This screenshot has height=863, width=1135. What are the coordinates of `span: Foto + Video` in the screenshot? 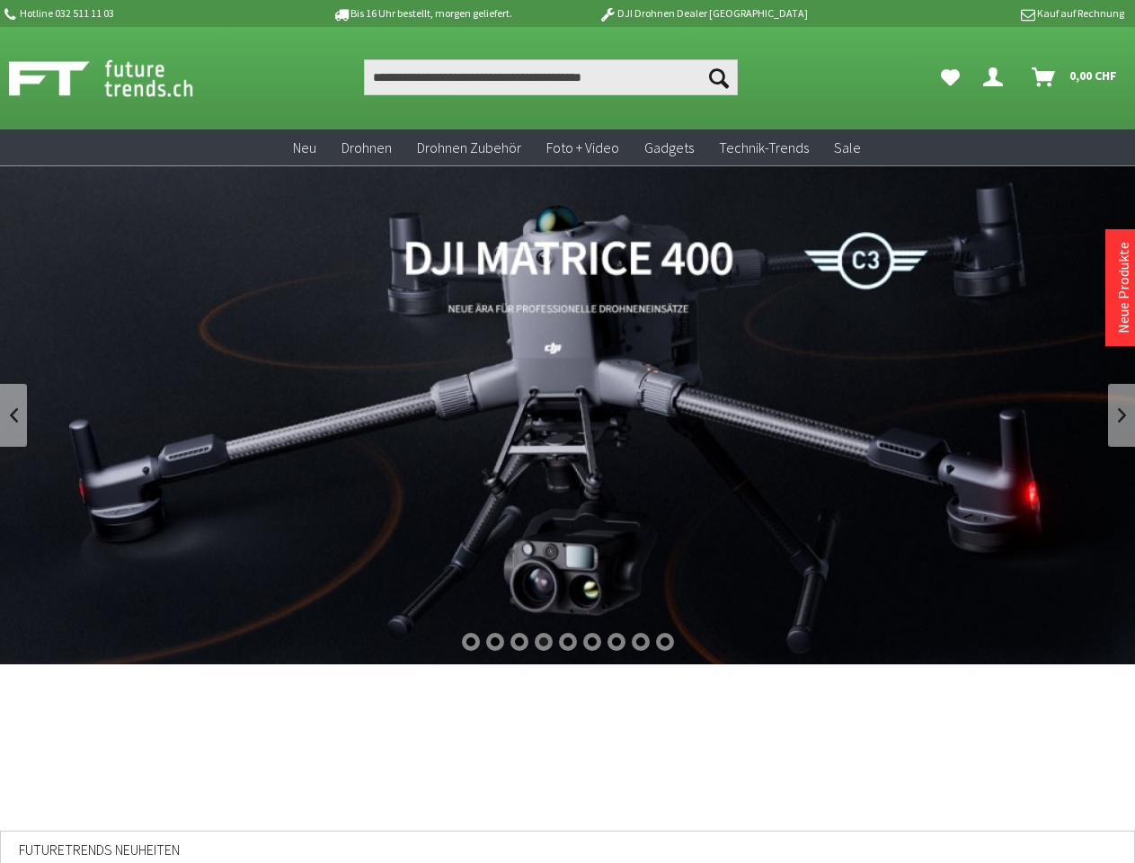 It's located at (582, 147).